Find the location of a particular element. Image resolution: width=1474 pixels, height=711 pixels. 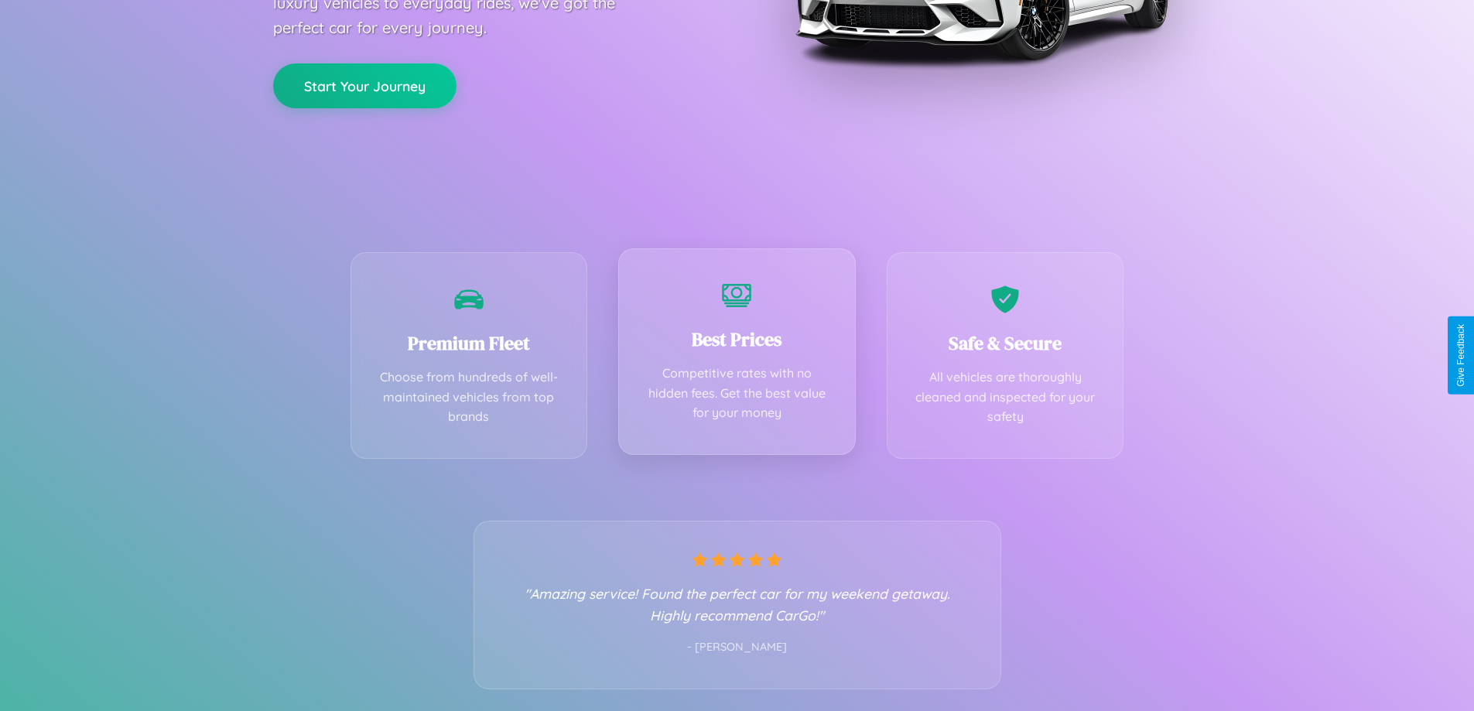

div: Give Feedback is located at coordinates (1460, 355).